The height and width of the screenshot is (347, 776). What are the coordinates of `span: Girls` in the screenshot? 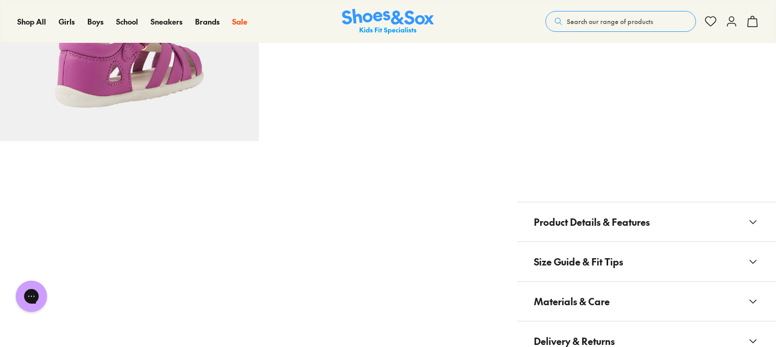 It's located at (66, 21).